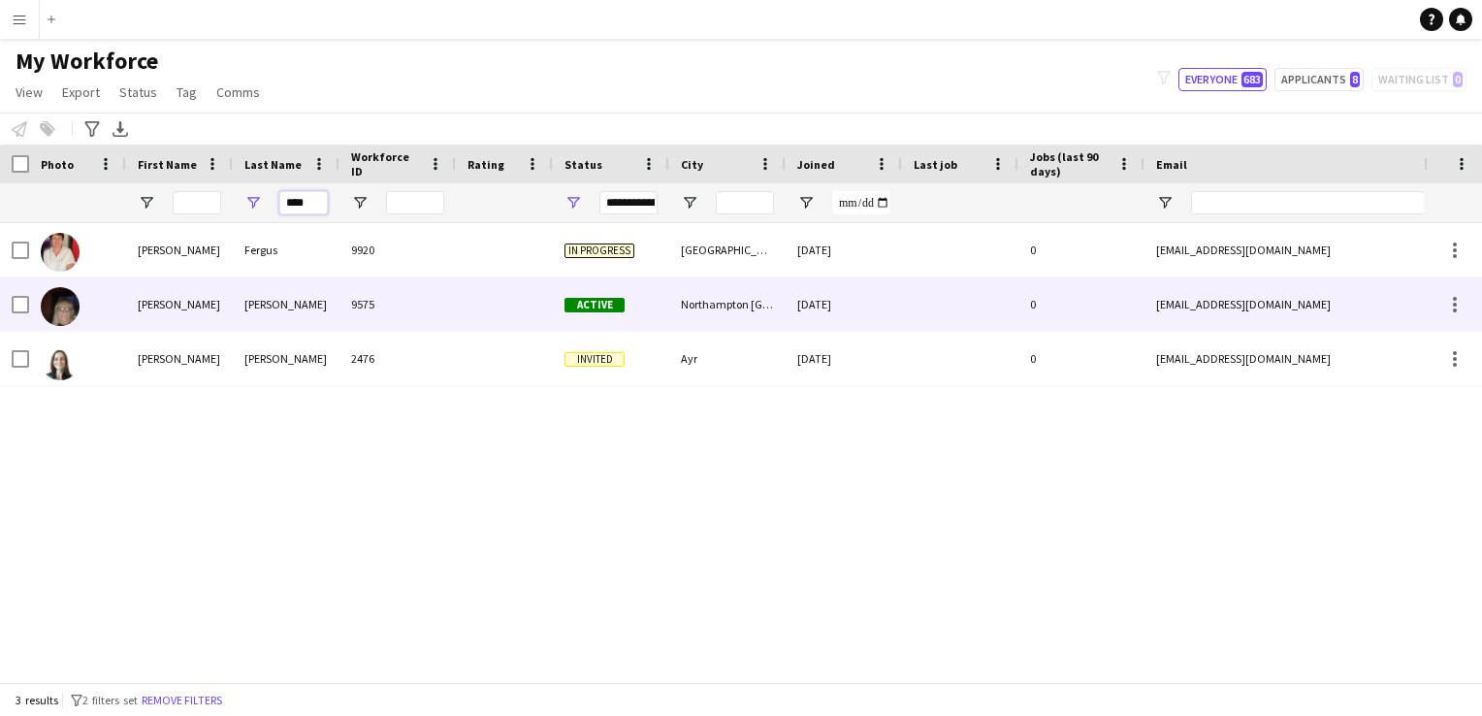 Image resolution: width=1482 pixels, height=716 pixels. What do you see at coordinates (1070, 164) in the screenshot?
I see `span: Jobs (last 90 days)` at bounding box center [1070, 164].